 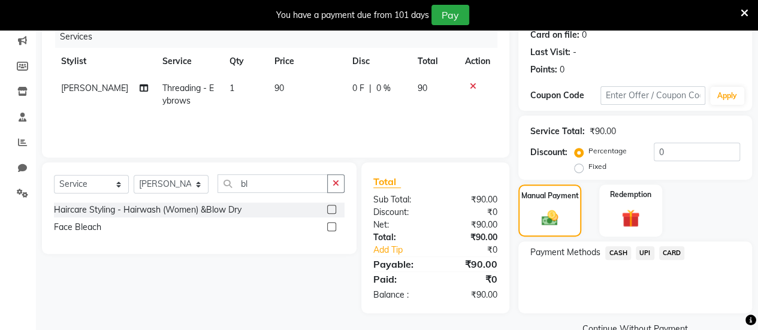 I want to click on span: Total, so click(x=387, y=182).